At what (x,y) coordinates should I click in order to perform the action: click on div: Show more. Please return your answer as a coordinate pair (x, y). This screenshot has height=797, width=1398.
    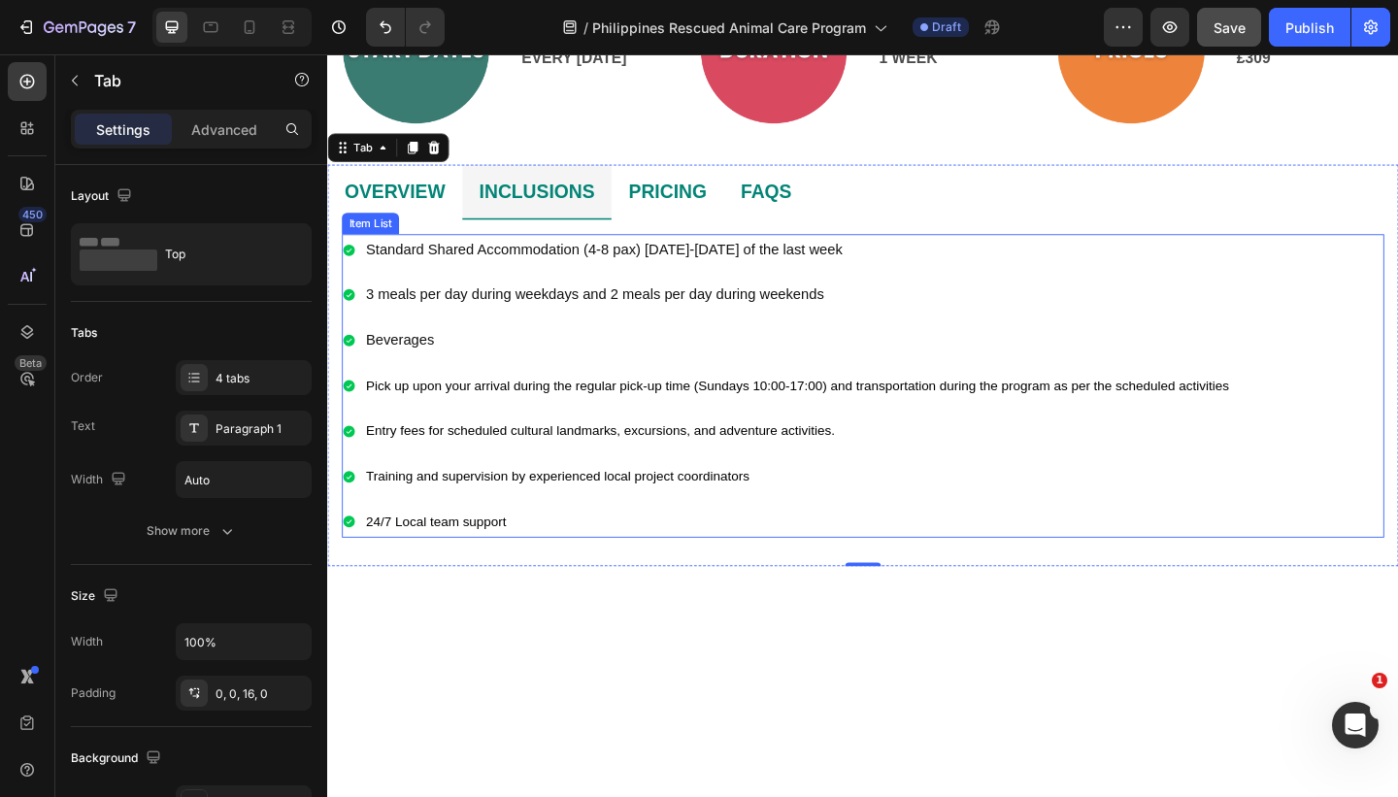
    Looking at the image, I should click on (191, 531).